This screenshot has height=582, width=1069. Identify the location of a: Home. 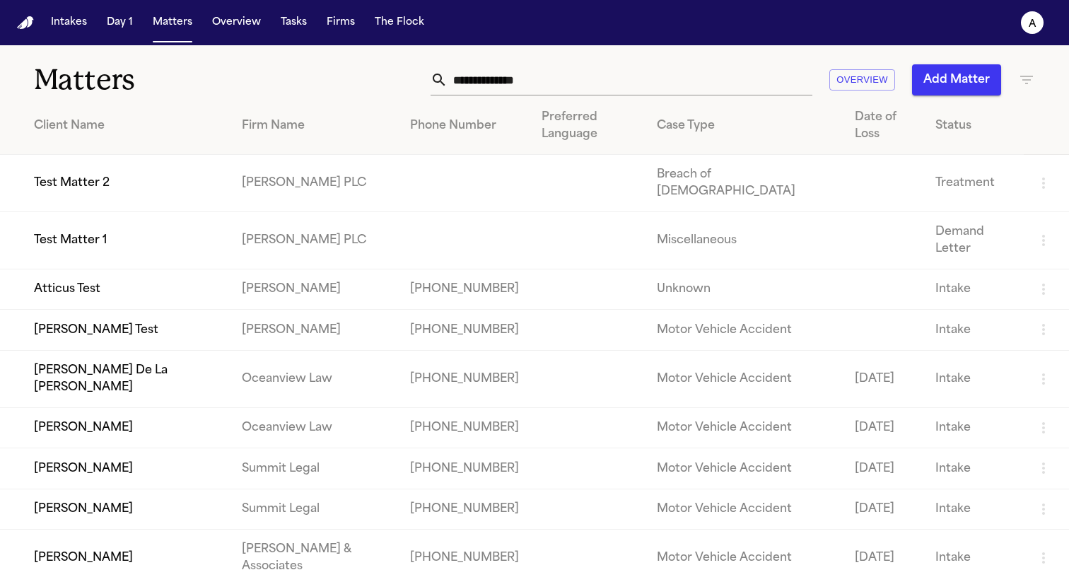
(25, 23).